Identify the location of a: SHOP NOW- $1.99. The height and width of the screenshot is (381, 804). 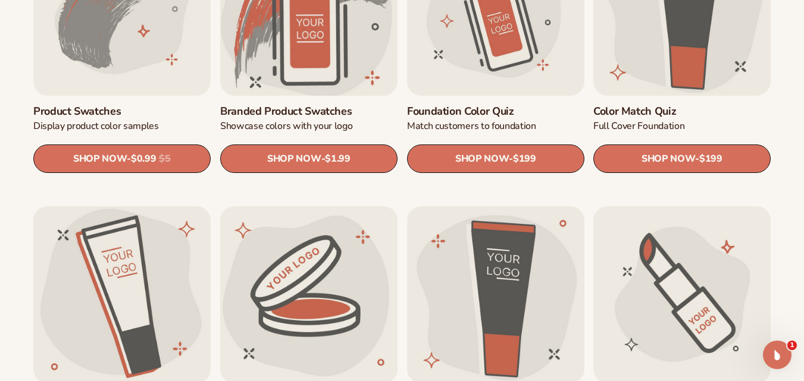
(309, 159).